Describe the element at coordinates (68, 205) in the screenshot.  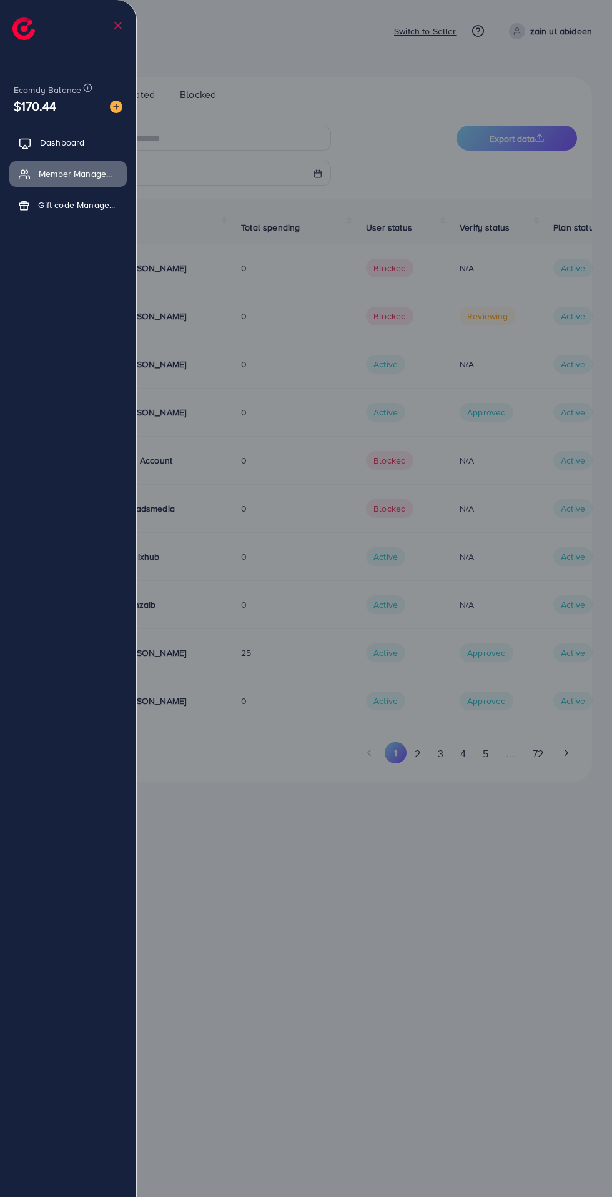
I see `a: Gift code Management` at that location.